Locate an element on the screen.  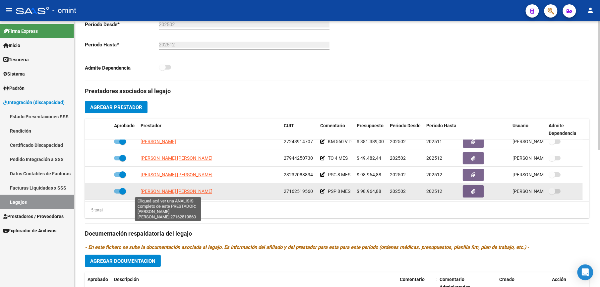
span: 27162519560 is located at coordinates (299, 191).